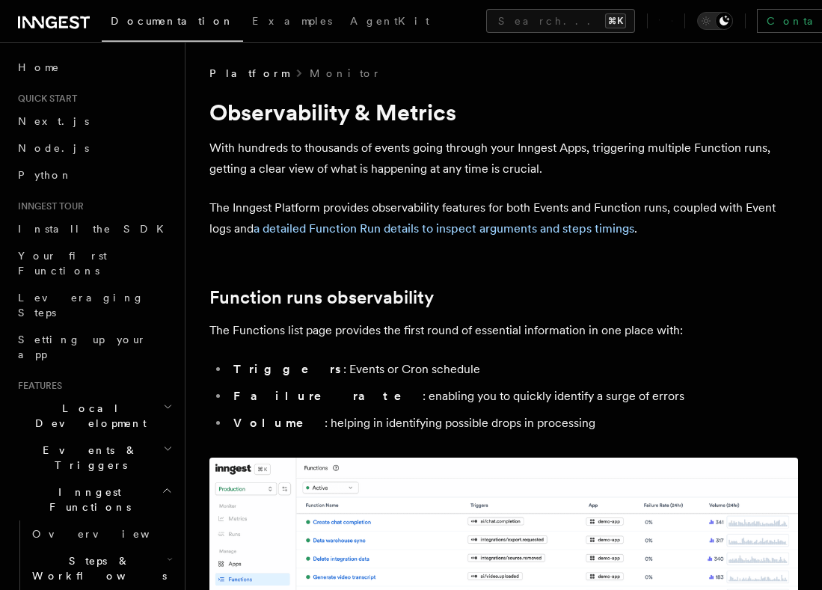 The image size is (822, 590). I want to click on span: Platform, so click(249, 73).